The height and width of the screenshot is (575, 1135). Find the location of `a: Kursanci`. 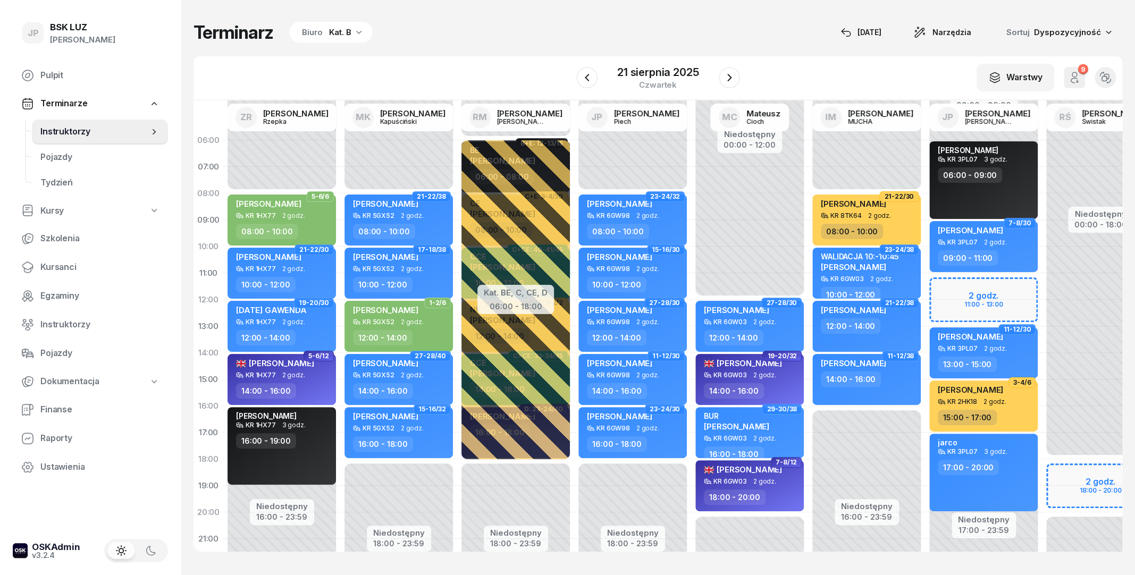

a: Kursanci is located at coordinates (90, 267).